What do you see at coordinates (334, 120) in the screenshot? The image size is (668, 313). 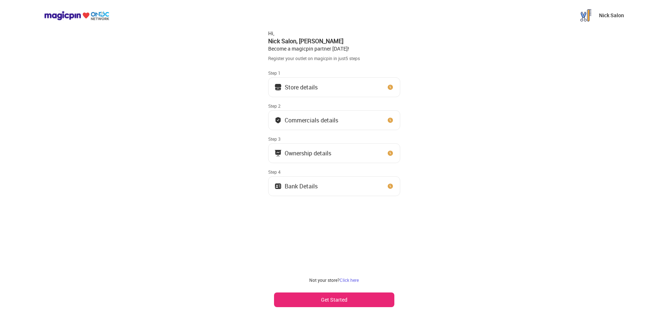 I see `button: Commercials details` at bounding box center [334, 120].